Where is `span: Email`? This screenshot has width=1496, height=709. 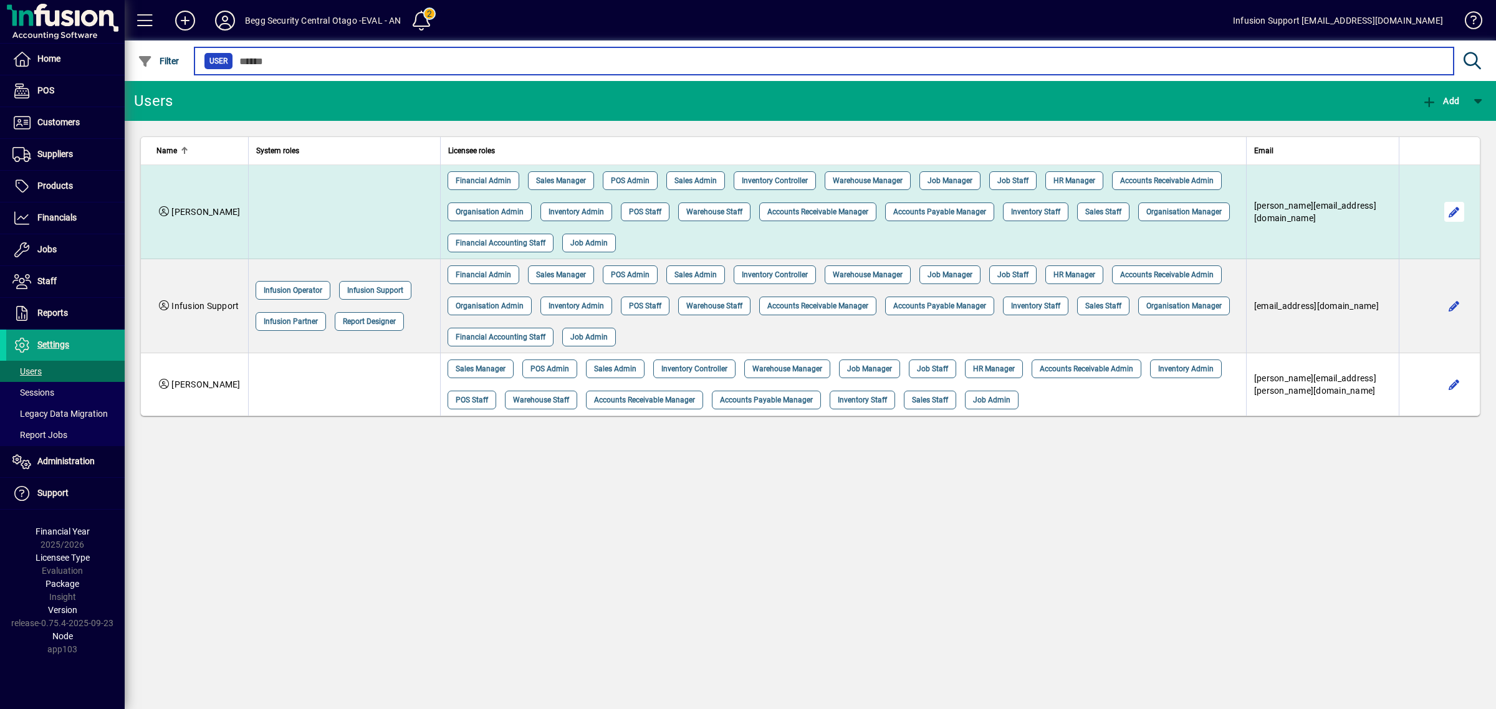
span: Email is located at coordinates (1263, 151).